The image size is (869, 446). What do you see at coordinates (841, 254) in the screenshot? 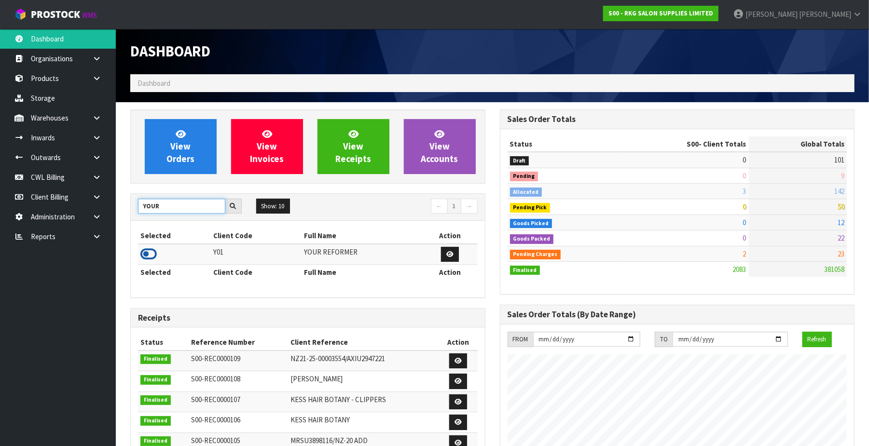
I see `span: 23` at bounding box center [841, 254].